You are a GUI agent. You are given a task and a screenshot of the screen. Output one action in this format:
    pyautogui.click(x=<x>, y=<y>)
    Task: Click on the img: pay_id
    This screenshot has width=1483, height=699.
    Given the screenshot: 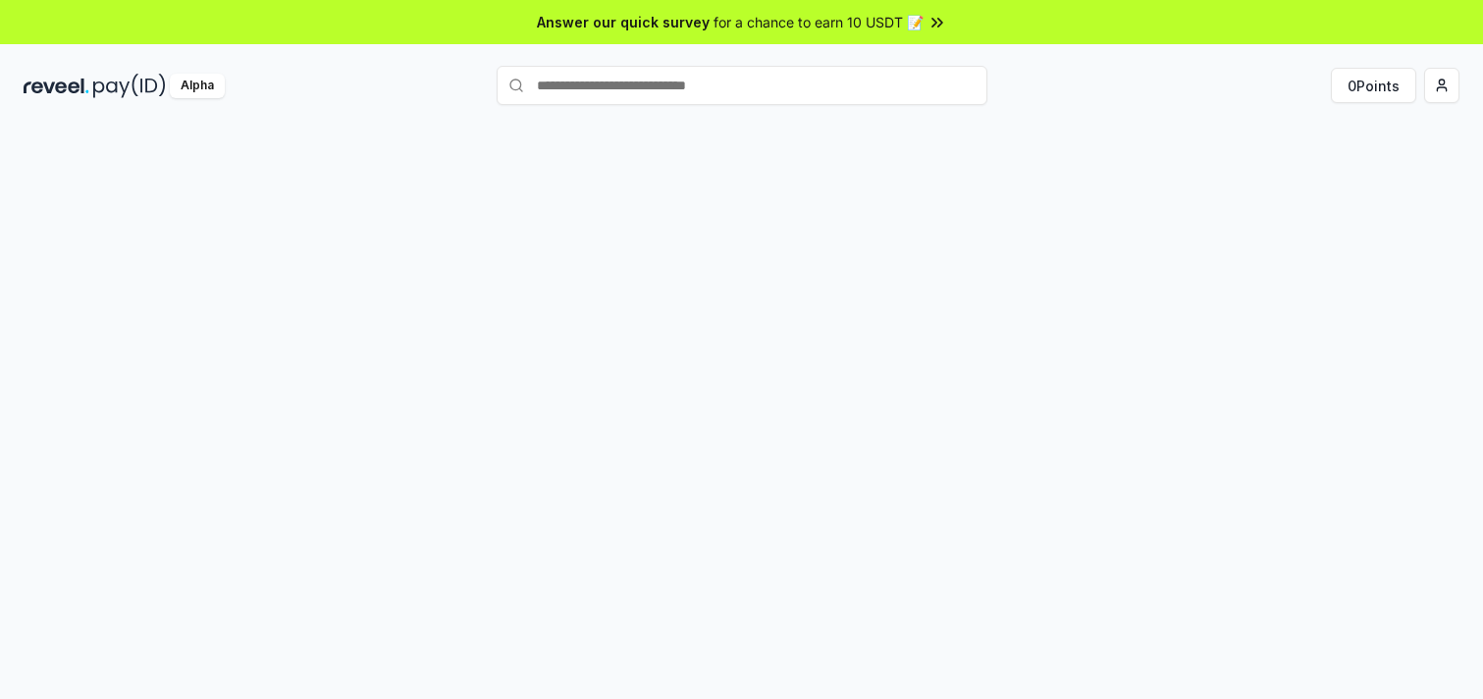 What is the action you would take?
    pyautogui.click(x=130, y=85)
    